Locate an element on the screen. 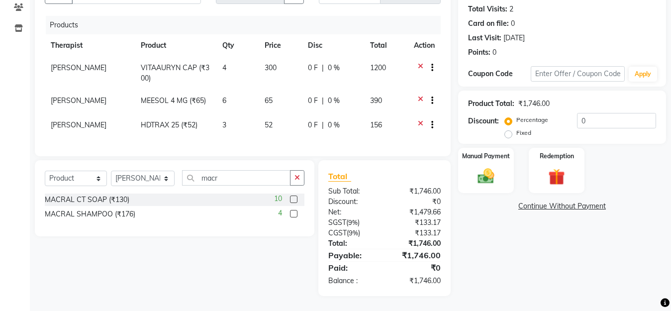 The image size is (671, 311). span: 6 is located at coordinates (224, 101).